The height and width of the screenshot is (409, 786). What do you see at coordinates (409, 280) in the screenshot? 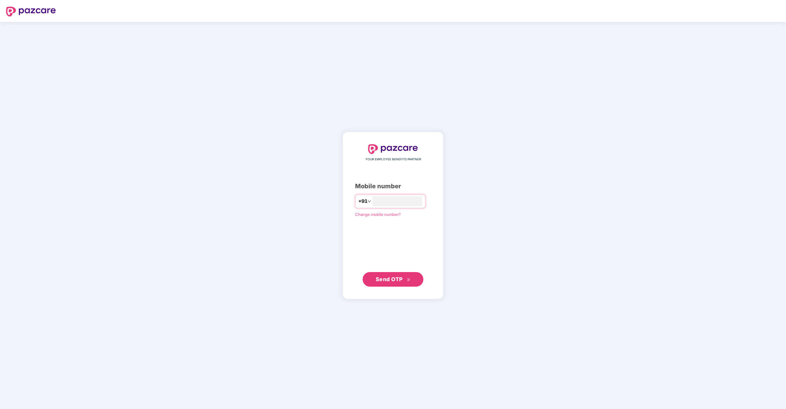
I see `span: double-right` at bounding box center [409, 280].